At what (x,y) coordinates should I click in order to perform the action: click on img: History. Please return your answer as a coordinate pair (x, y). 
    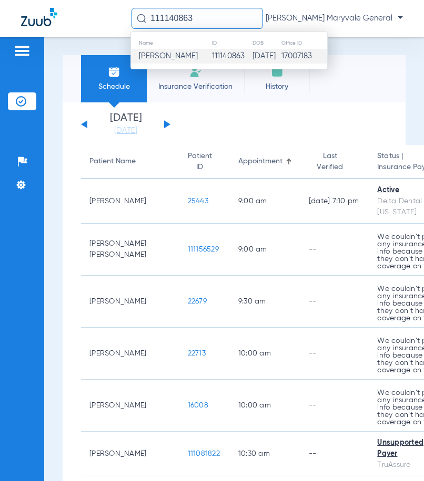
    Looking at the image, I should click on (277, 72).